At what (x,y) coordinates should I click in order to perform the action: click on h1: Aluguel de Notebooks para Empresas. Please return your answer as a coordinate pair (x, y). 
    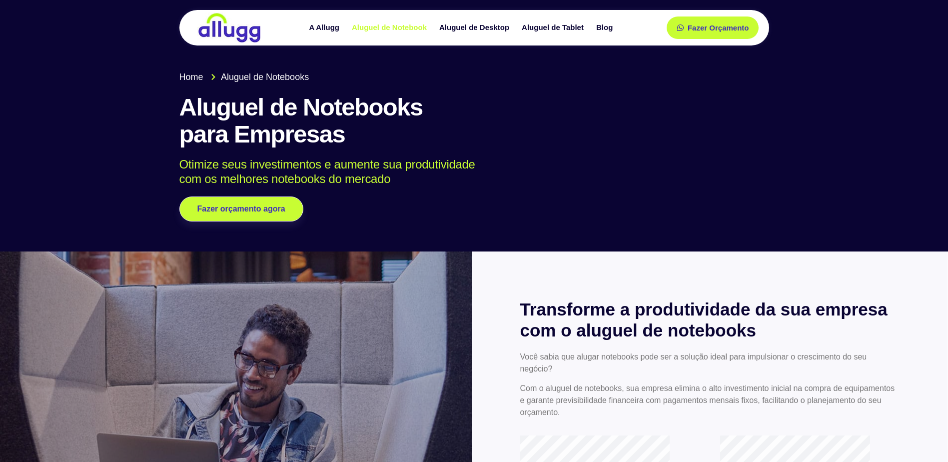
    Looking at the image, I should click on (474, 121).